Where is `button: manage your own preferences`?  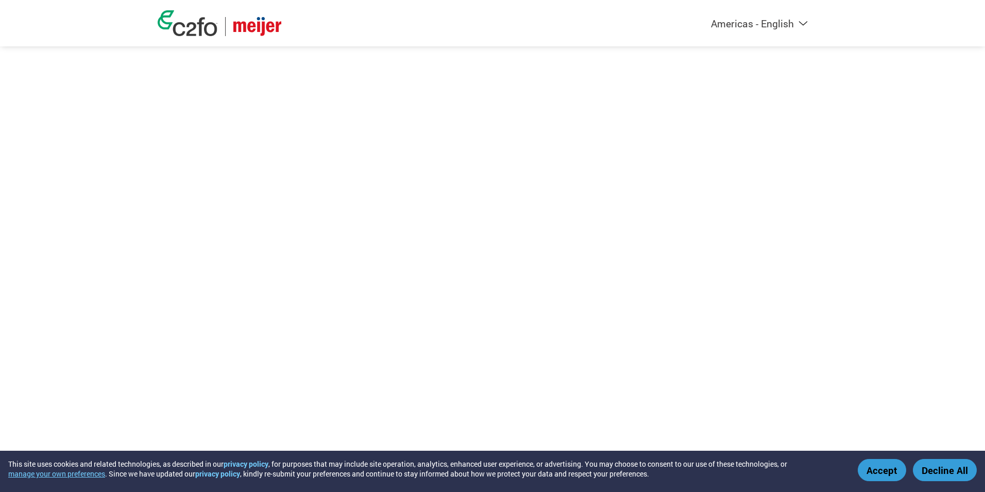
button: manage your own preferences is located at coordinates (57, 473).